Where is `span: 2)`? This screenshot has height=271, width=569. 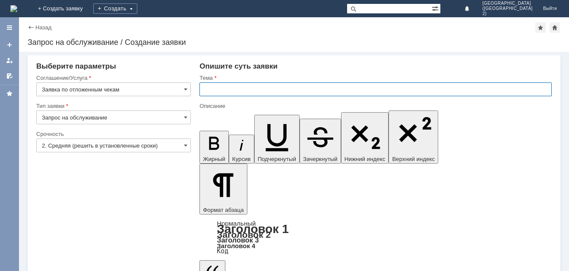
span: 2) is located at coordinates (507, 14).